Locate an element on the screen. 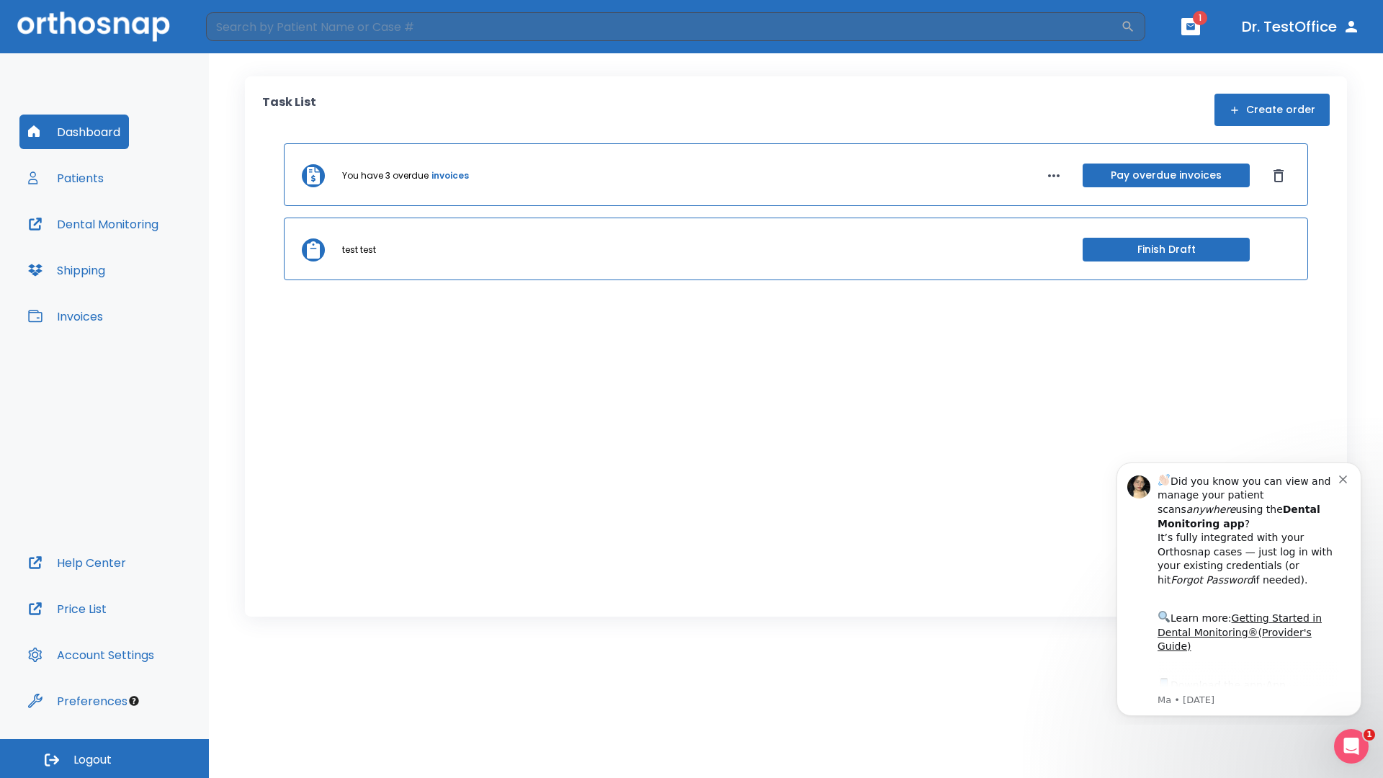 Image resolution: width=1383 pixels, height=778 pixels. button: Dr. TestOffice is located at coordinates (1301, 27).